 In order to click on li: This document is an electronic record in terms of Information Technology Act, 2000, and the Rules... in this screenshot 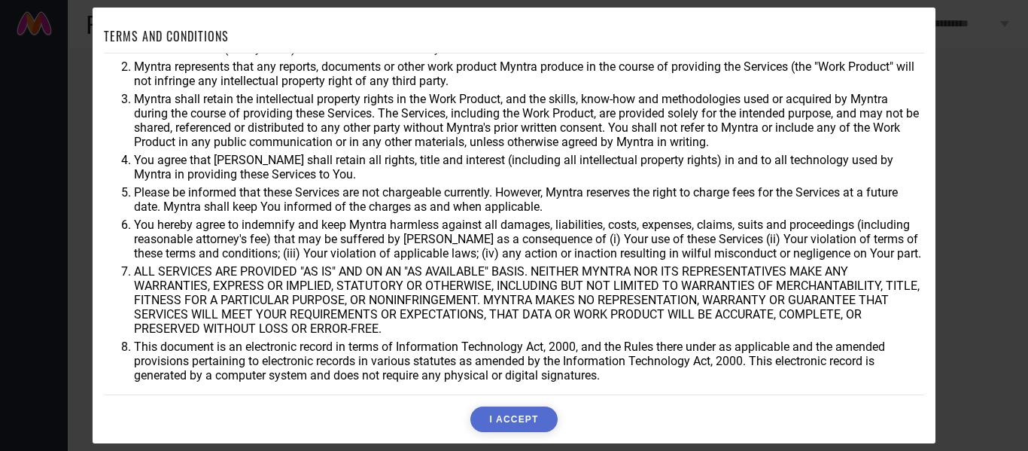, I will do `click(529, 360)`.